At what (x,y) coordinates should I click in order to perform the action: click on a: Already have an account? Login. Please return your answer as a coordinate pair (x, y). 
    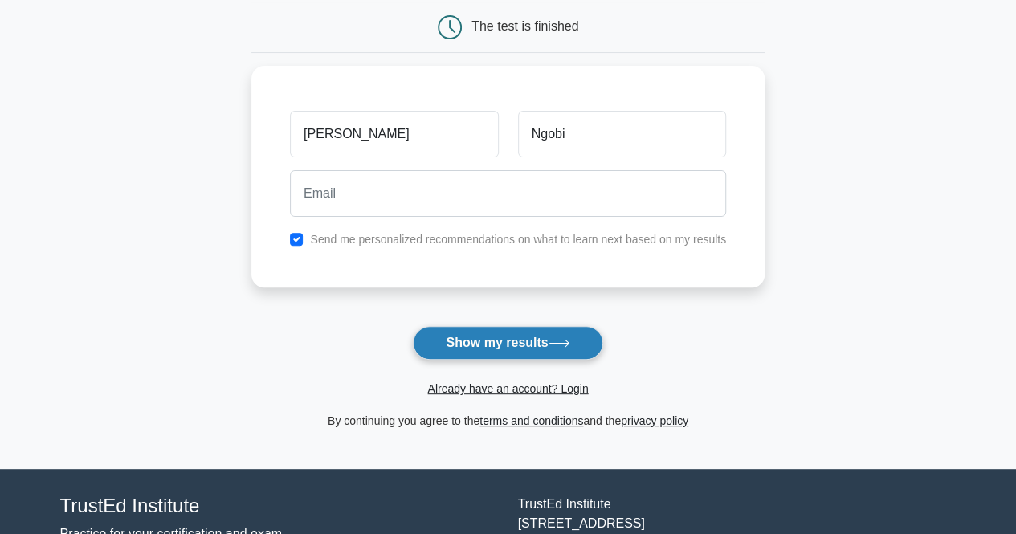
    Looking at the image, I should click on (507, 389).